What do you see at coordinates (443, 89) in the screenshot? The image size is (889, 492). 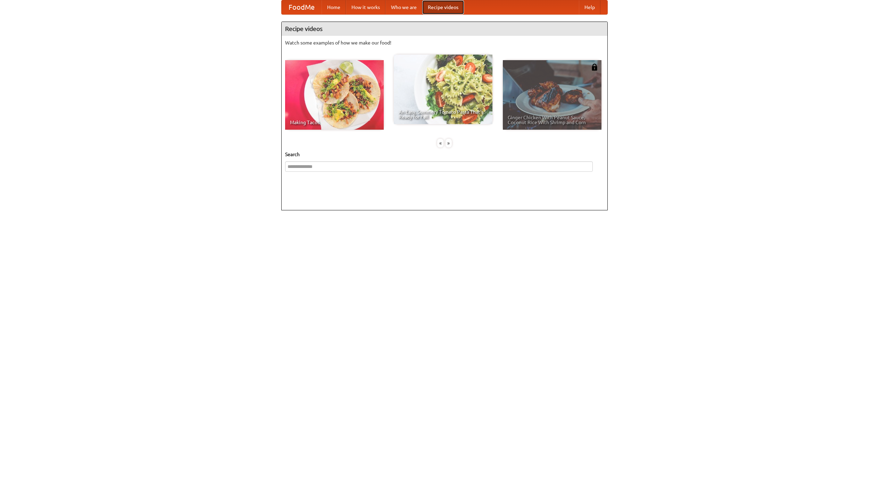 I see `a: An Easy, Summery Tomato Pasta That's Ready for Fall` at bounding box center [443, 89].